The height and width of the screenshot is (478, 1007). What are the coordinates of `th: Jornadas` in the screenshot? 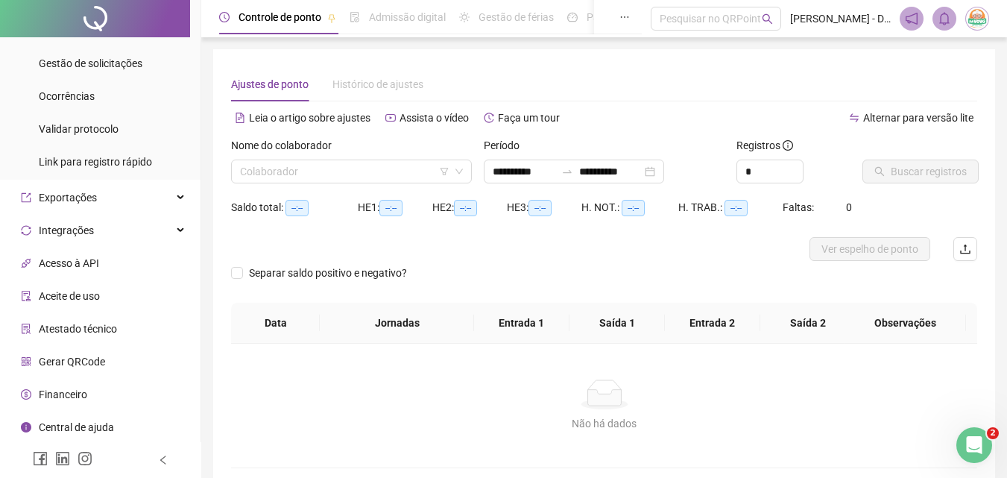 It's located at (397, 323).